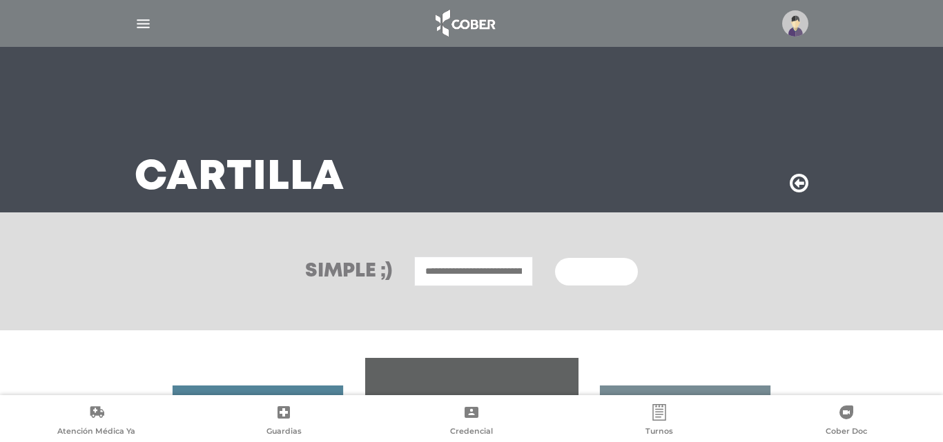  What do you see at coordinates (659, 433) in the screenshot?
I see `span: Turnos` at bounding box center [659, 433].